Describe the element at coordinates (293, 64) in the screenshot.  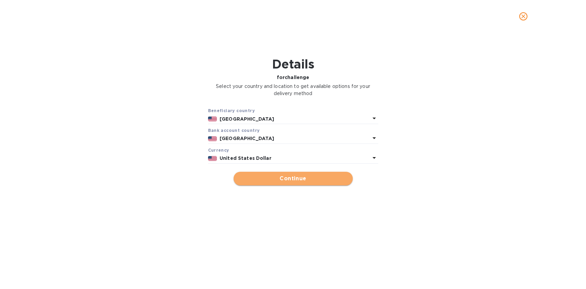
I see `h1: Details` at that location.